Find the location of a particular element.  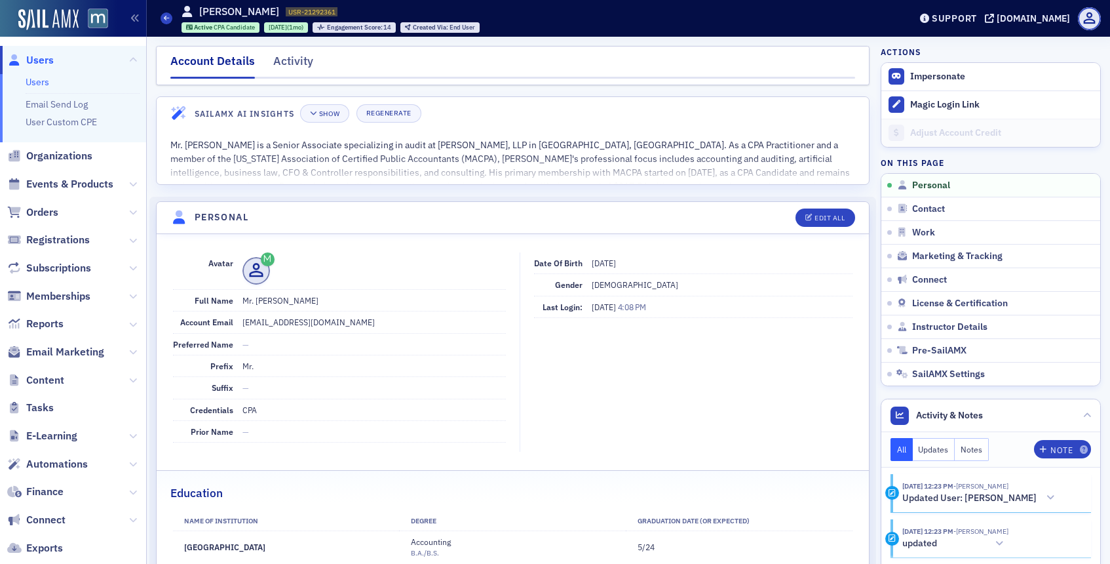

div: Support is located at coordinates (954, 18).